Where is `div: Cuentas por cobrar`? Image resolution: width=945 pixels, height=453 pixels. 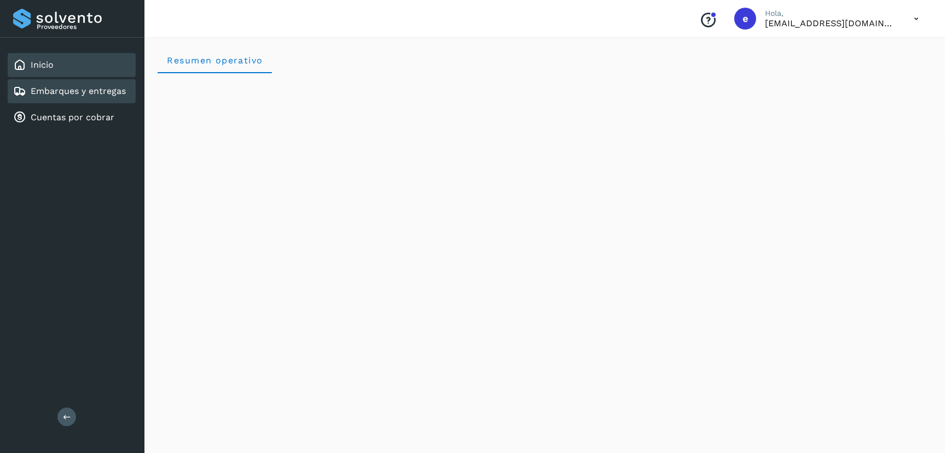 div: Cuentas por cobrar is located at coordinates (72, 118).